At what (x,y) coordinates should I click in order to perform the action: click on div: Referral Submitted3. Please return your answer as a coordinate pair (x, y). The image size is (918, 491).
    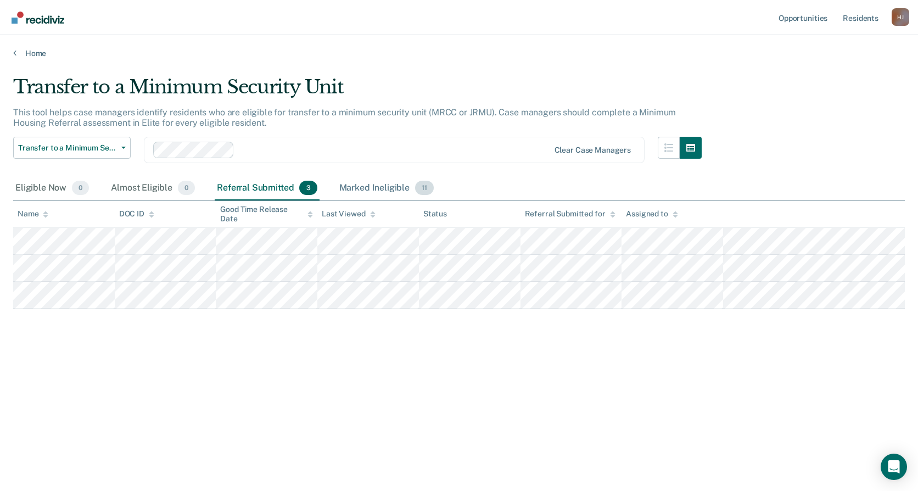
    Looking at the image, I should click on (267, 188).